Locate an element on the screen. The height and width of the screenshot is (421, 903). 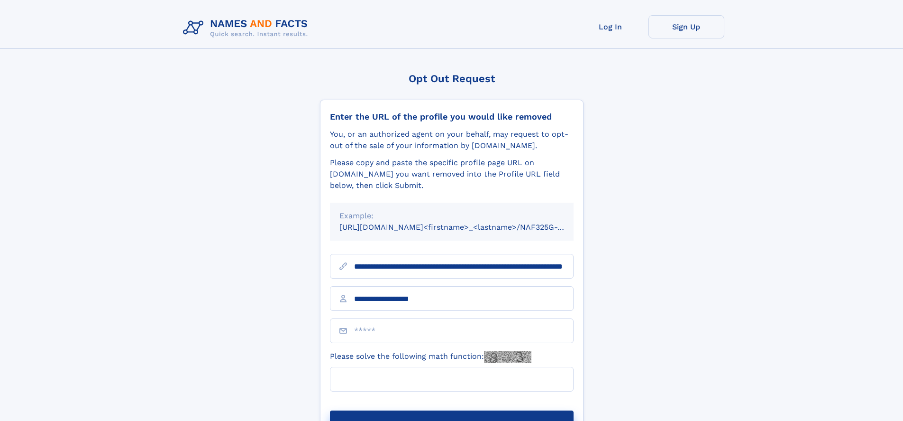
a: Log In is located at coordinates (611, 27).